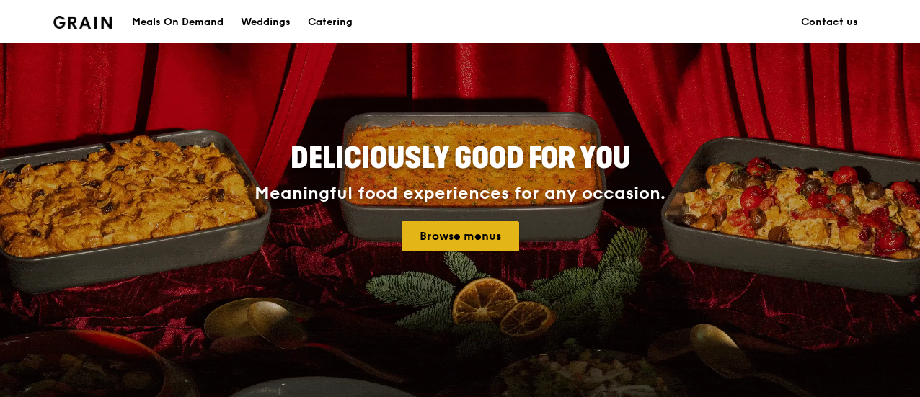 This screenshot has height=397, width=920. I want to click on a: Weddings, so click(265, 22).